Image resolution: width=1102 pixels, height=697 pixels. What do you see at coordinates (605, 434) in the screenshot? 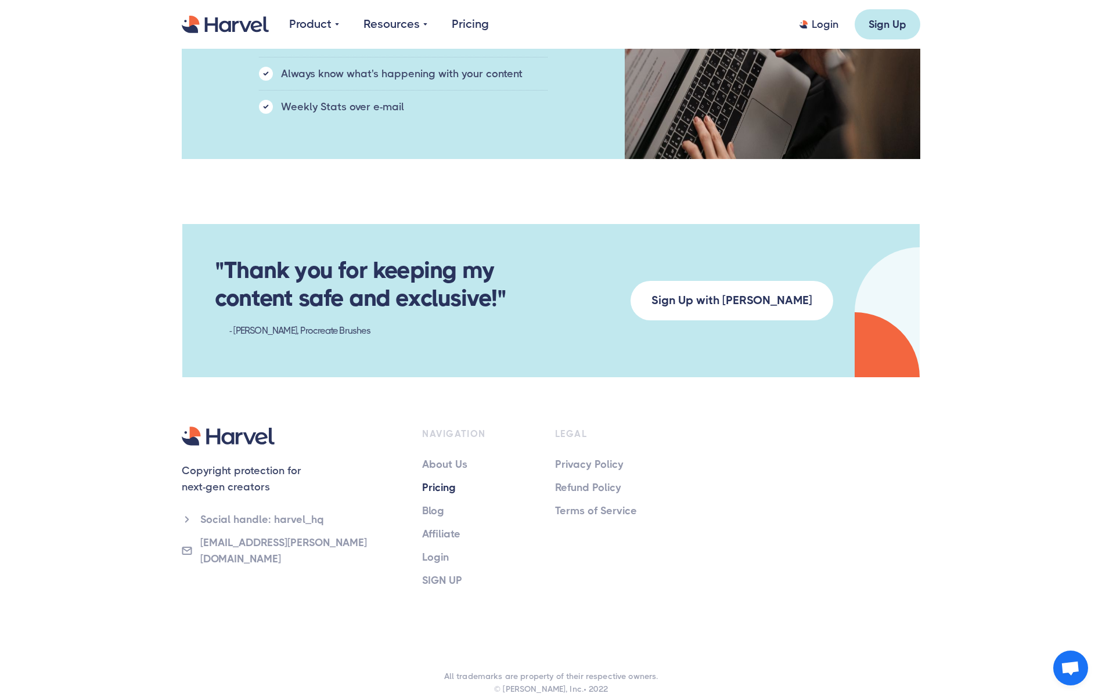
I see `div: LEGAL` at bounding box center [605, 434].